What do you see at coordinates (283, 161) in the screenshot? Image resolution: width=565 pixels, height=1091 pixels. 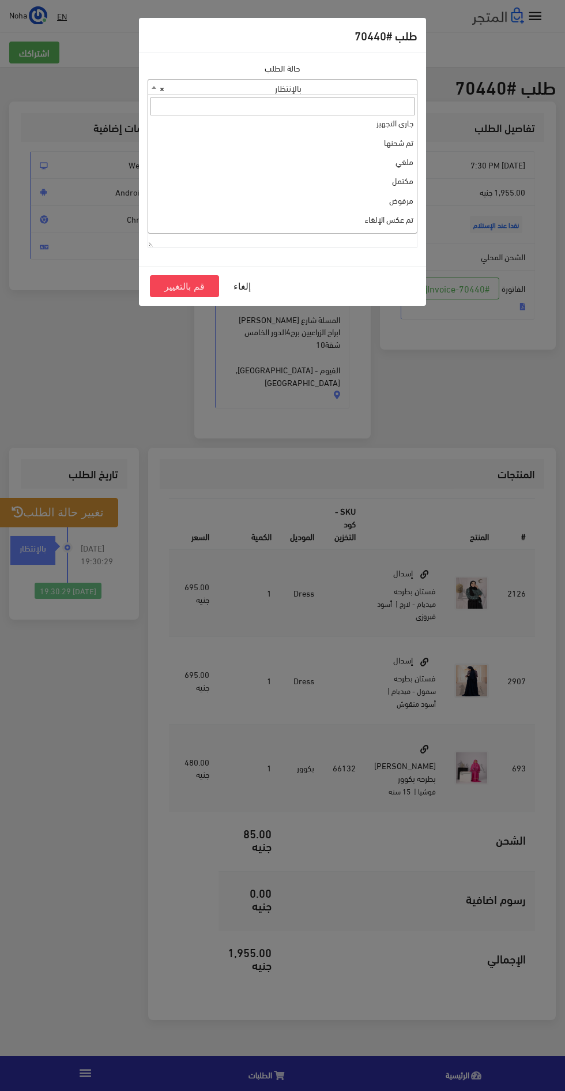 I see `li: ملغي` at bounding box center [283, 161].